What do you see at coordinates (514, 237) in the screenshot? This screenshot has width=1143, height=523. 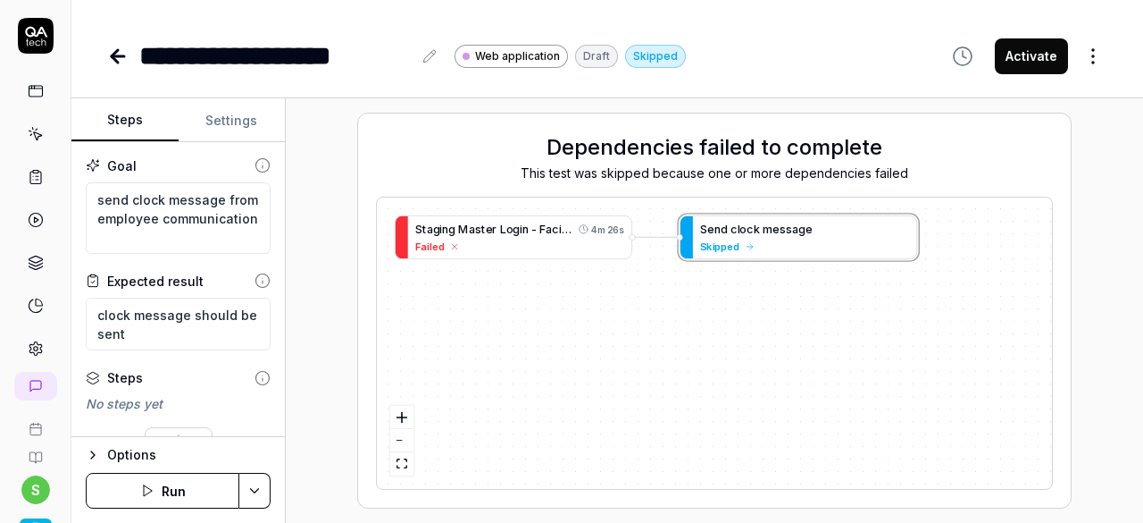 I see `div: StagingMasterLogin-Facility4m 26sFailed` at bounding box center [514, 237].